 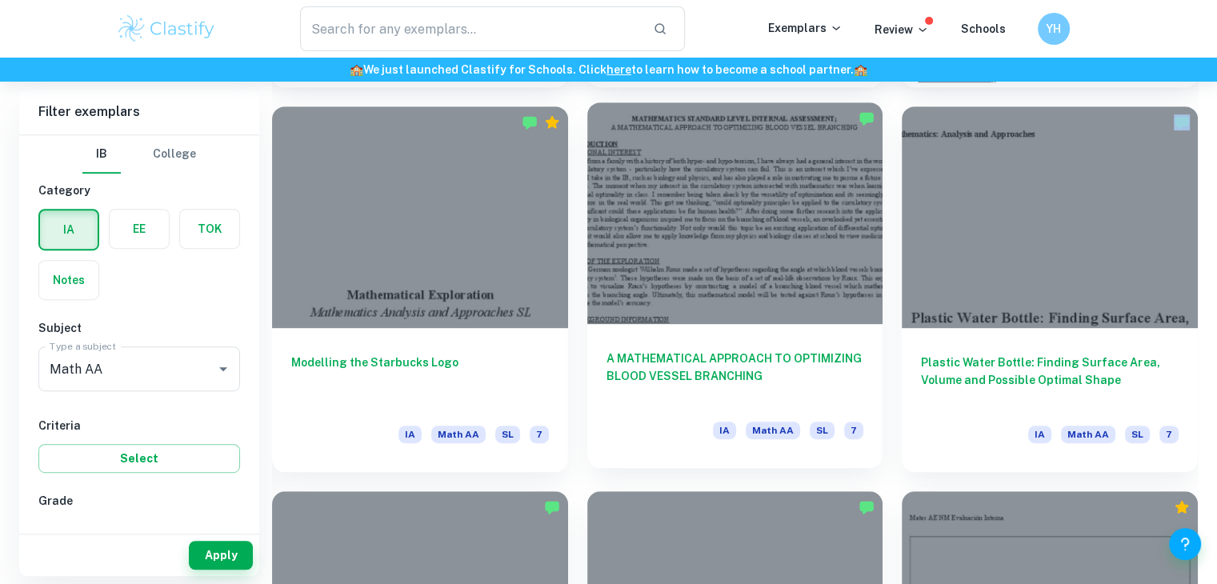 What do you see at coordinates (1050, 289) in the screenshot?
I see `a: Plastic Water Bottle: Finding Surface Area, Volume and Possible Optimal ShapeIAMath AASL7` at bounding box center [1050, 289].